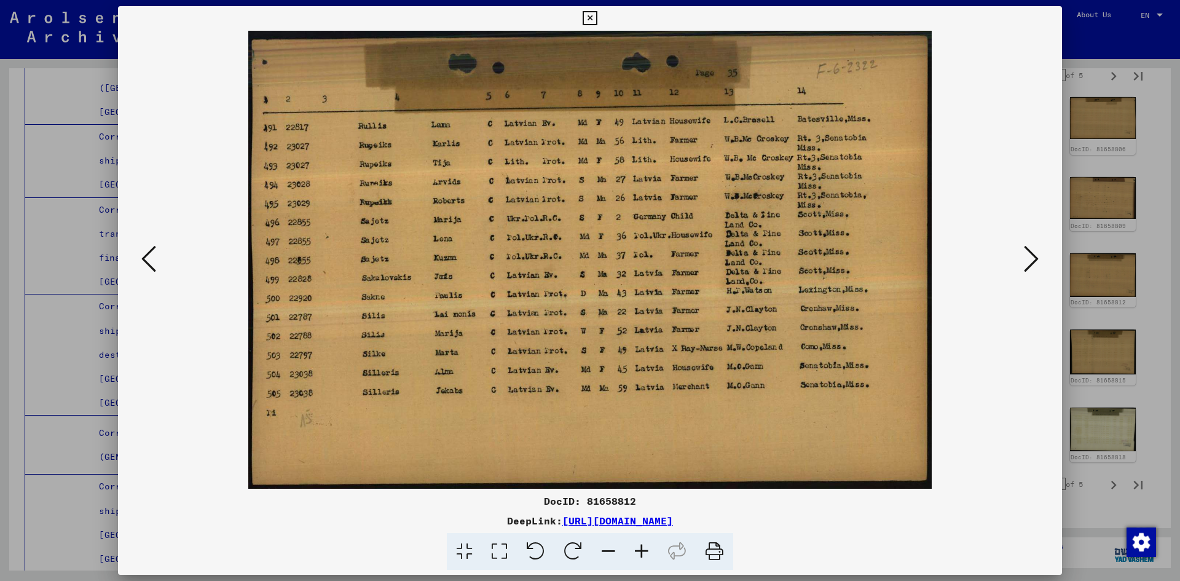 This screenshot has width=1180, height=581. Describe the element at coordinates (590, 521) in the screenshot. I see `div: DeepLink:` at that location.